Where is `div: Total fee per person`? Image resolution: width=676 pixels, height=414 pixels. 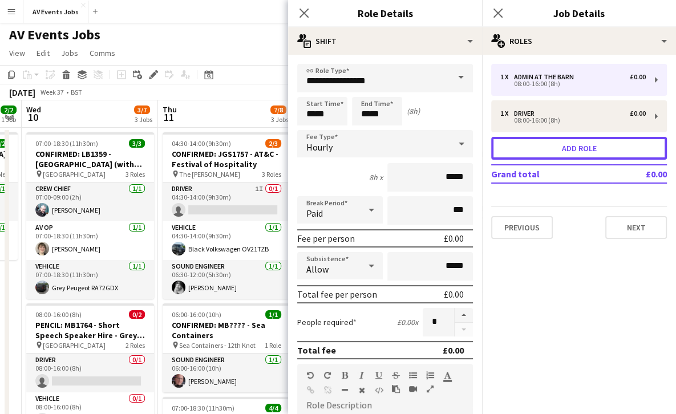
div: Total fee per person is located at coordinates (337, 294).